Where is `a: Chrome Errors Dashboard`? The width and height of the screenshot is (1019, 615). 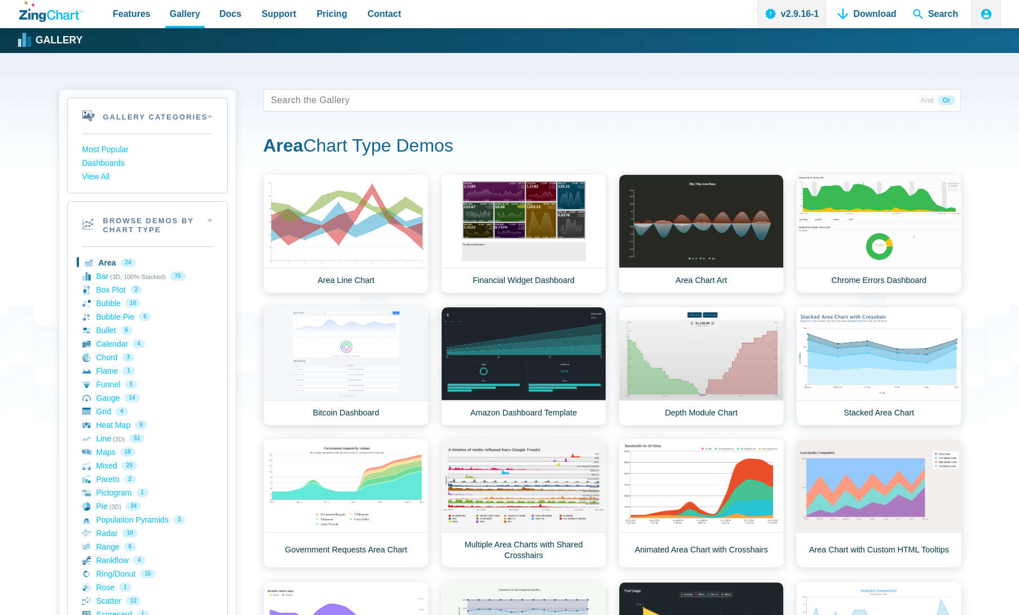
a: Chrome Errors Dashboard is located at coordinates (879, 233).